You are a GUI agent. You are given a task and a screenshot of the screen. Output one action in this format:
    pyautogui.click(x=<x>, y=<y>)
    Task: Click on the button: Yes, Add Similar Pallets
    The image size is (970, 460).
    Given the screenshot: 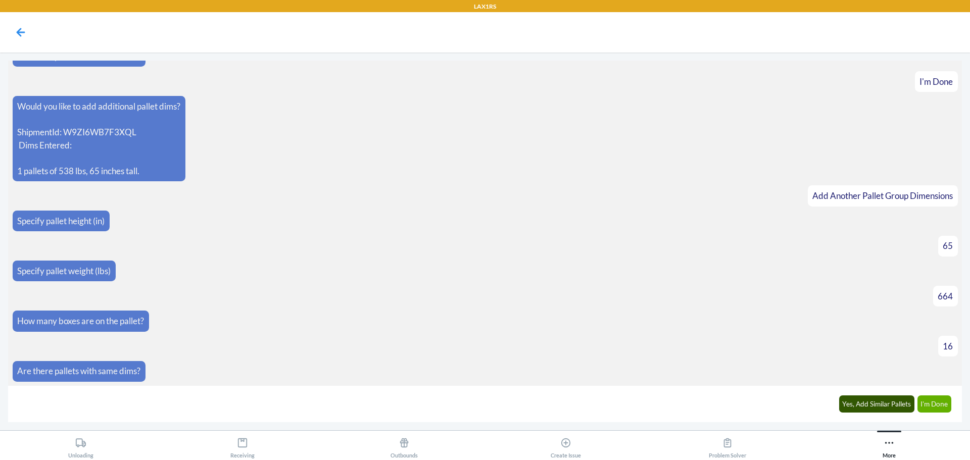 What is the action you would take?
    pyautogui.click(x=877, y=404)
    